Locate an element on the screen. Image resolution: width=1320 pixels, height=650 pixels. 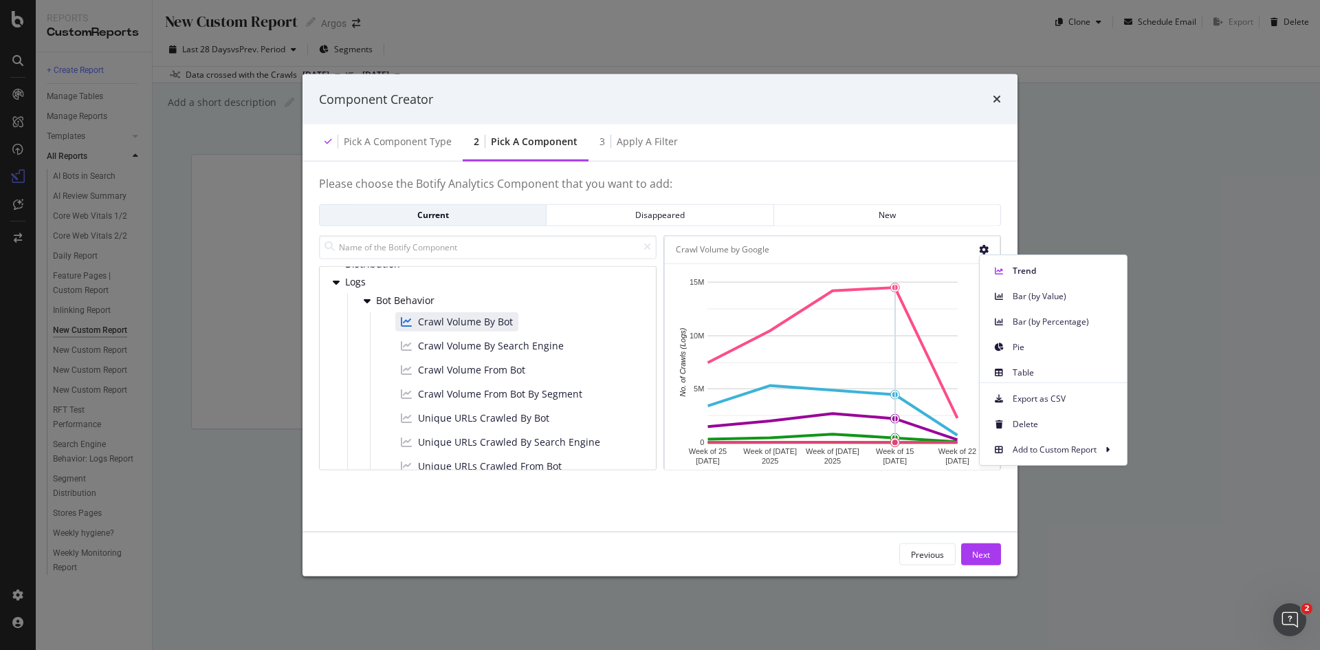
button: Next is located at coordinates (981, 554).